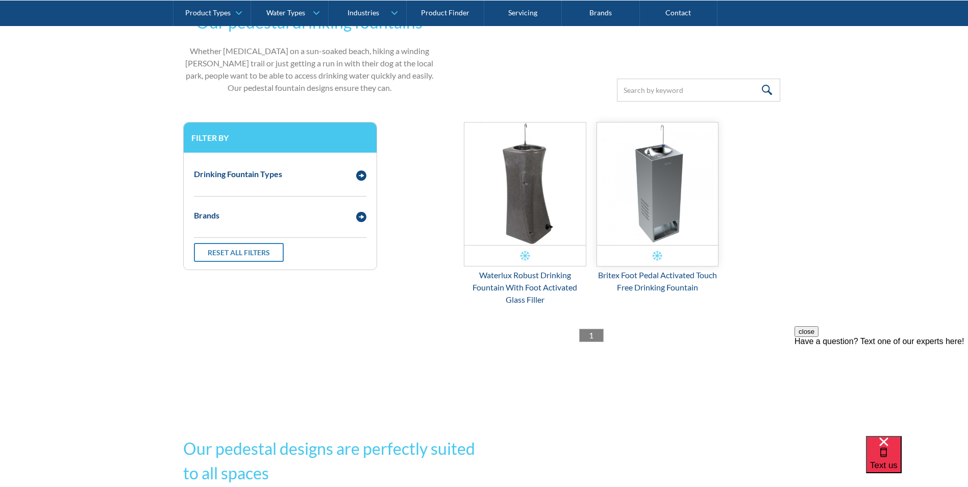  Describe the element at coordinates (658, 184) in the screenshot. I see `img: Britex Foot Pedal Activated Touch Free Drinking Fountain` at that location.